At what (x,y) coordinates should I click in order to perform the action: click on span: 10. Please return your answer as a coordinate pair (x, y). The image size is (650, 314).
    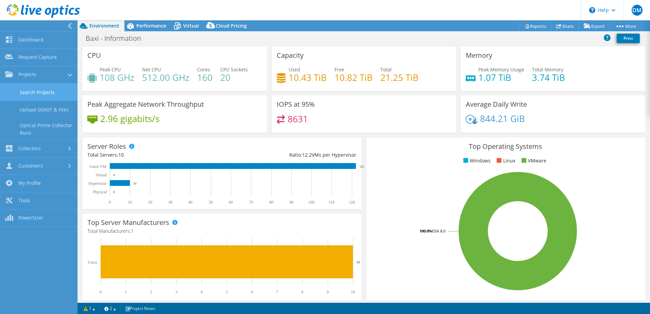
    Looking at the image, I should click on (121, 155).